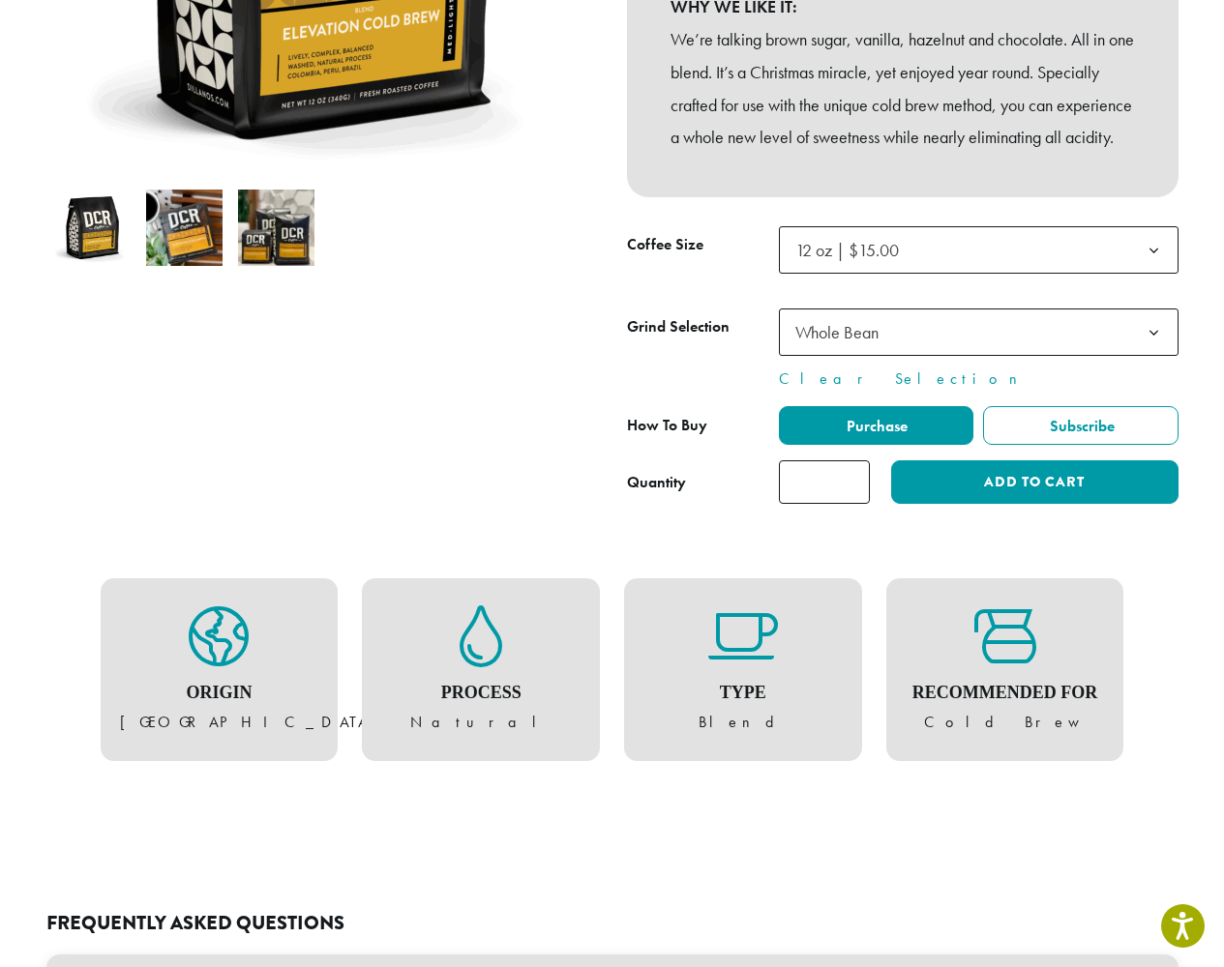 This screenshot has width=1224, height=967. Describe the element at coordinates (656, 483) in the screenshot. I see `div: Quantity` at that location.